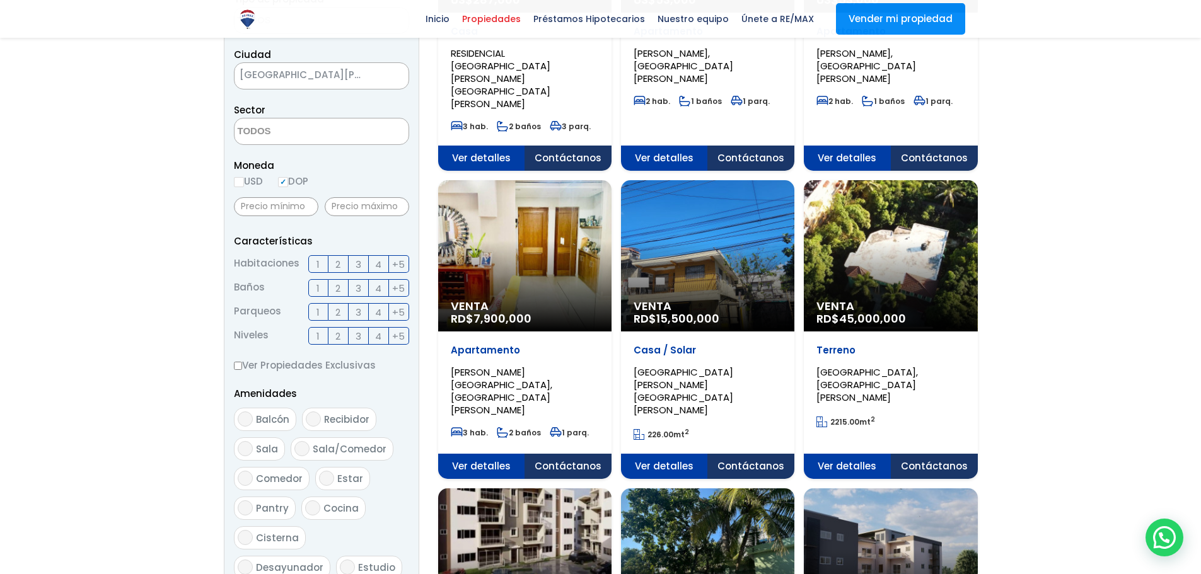 This screenshot has width=1201, height=574. I want to click on span: Habitaciones, so click(267, 264).